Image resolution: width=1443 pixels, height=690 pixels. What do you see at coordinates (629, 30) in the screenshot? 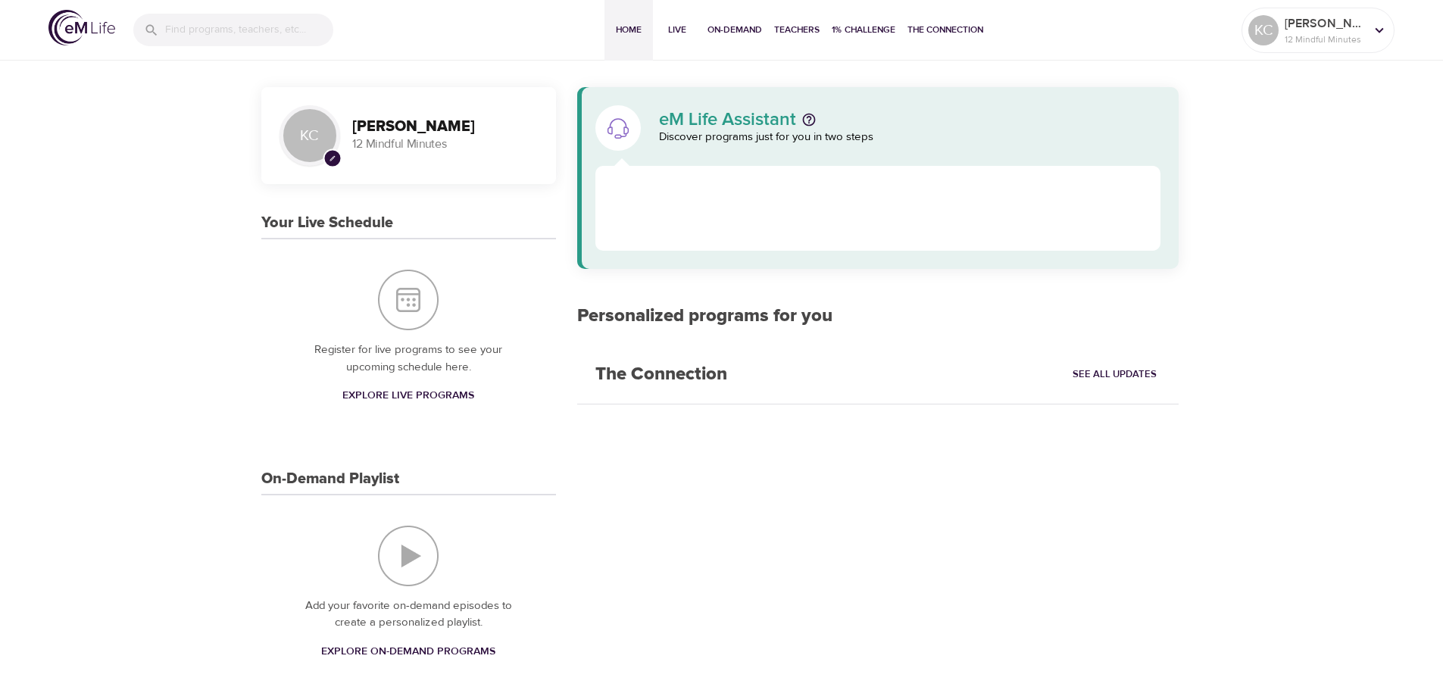
I see `span: Home` at bounding box center [629, 30].